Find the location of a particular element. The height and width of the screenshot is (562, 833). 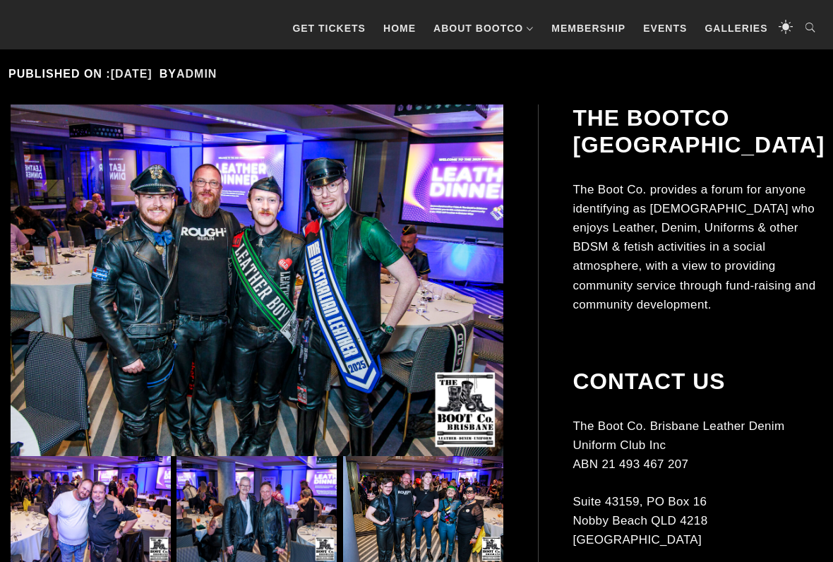

a: Membership is located at coordinates (588, 28).